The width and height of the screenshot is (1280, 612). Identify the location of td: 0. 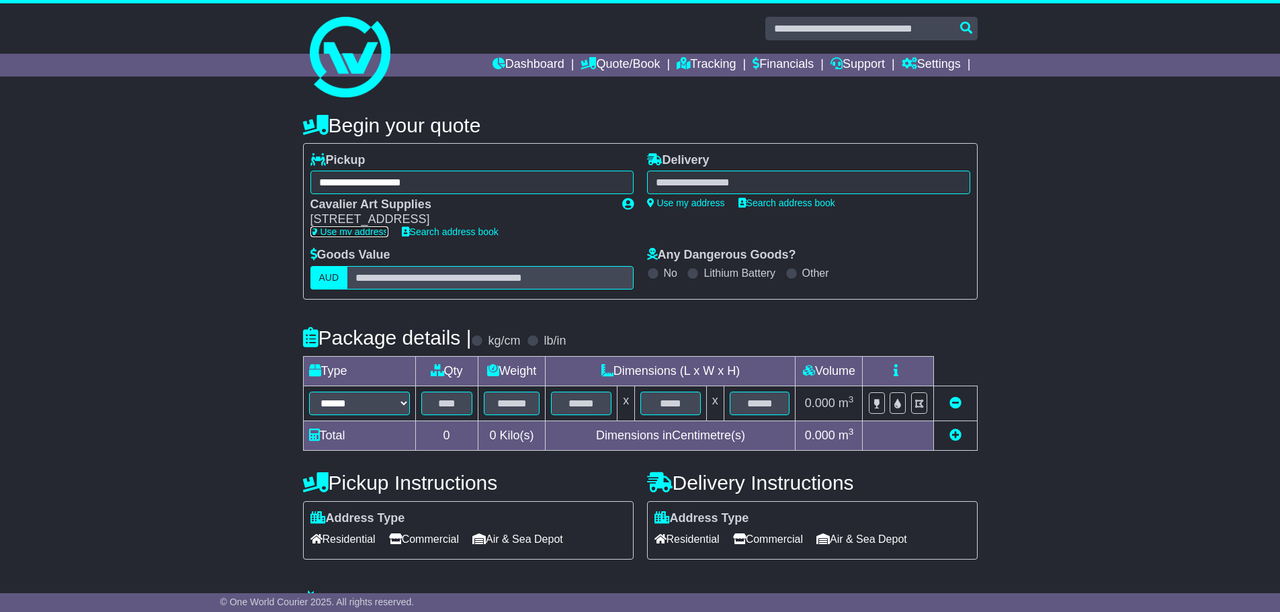
(446, 435).